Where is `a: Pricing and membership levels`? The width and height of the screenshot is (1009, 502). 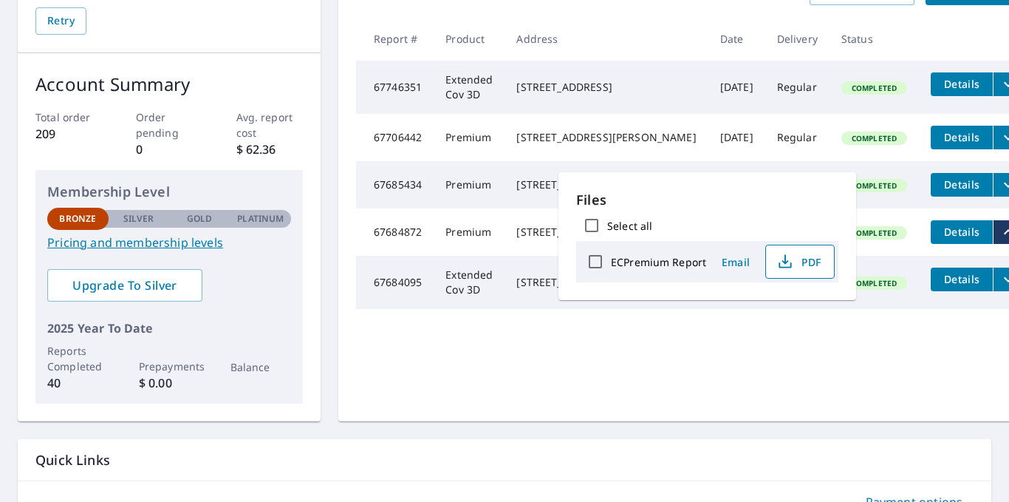
a: Pricing and membership levels is located at coordinates (169, 242).